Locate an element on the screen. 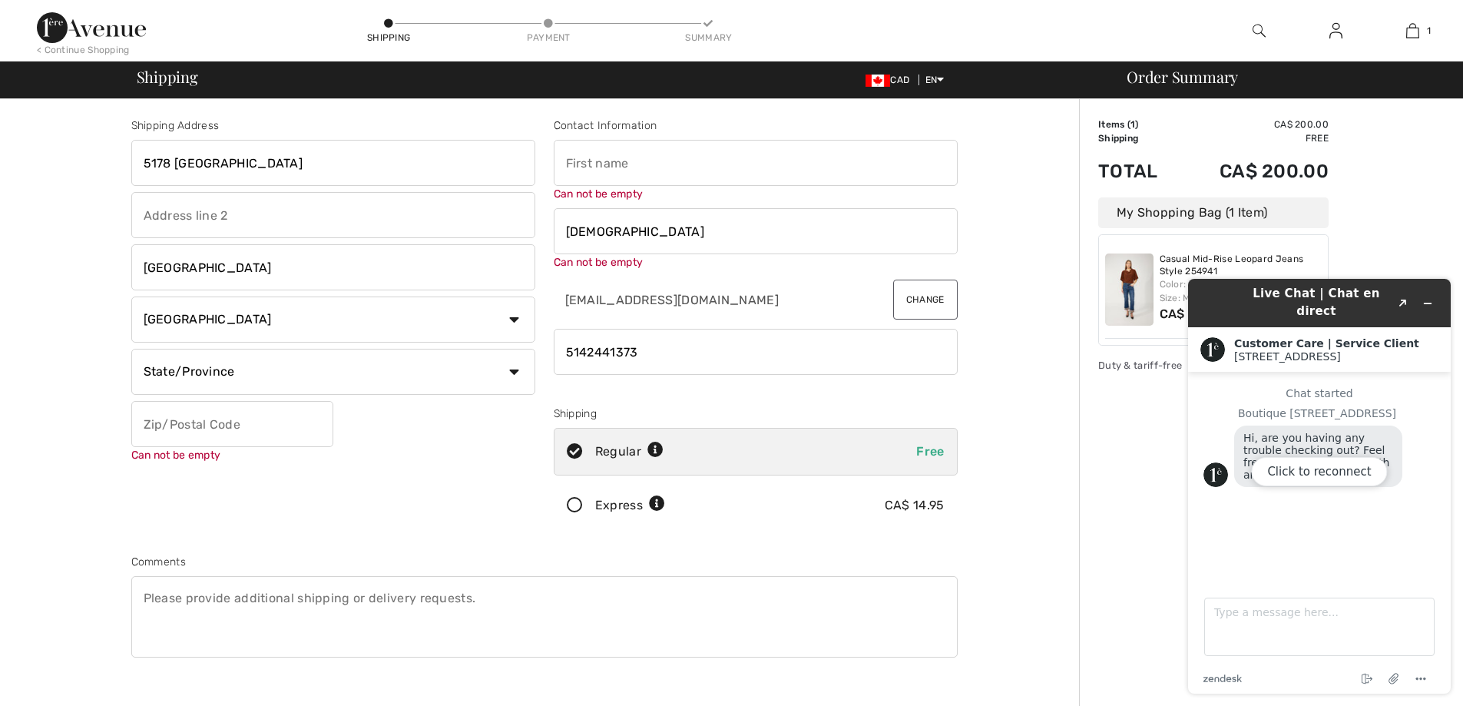 Image resolution: width=1463 pixels, height=706 pixels. span: CAD is located at coordinates (890, 80).